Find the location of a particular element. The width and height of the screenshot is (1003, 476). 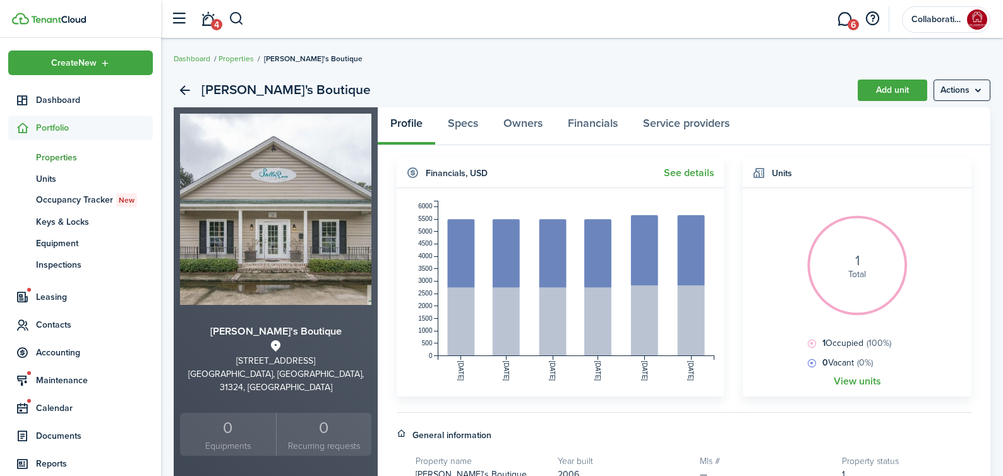

a: 0 Recurring requests is located at coordinates (324, 435).